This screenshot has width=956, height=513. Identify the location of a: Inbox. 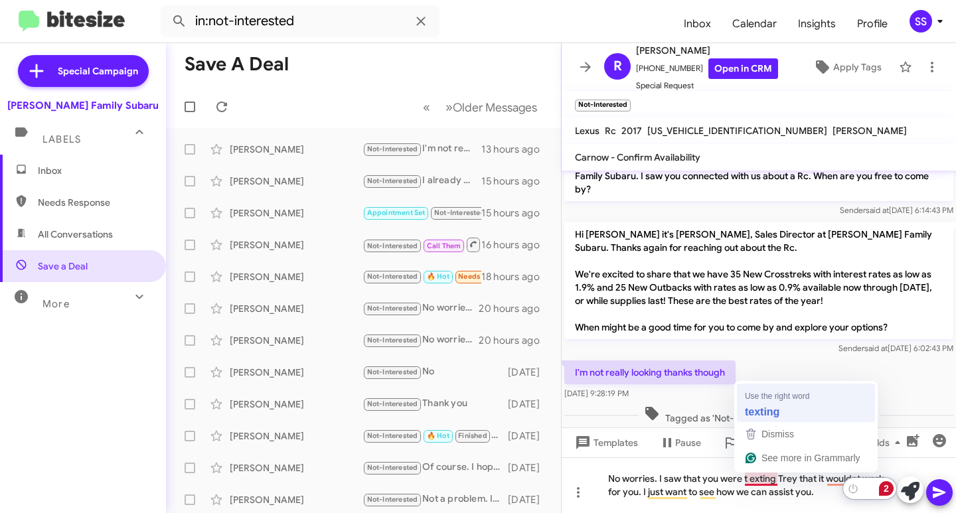
(697, 24).